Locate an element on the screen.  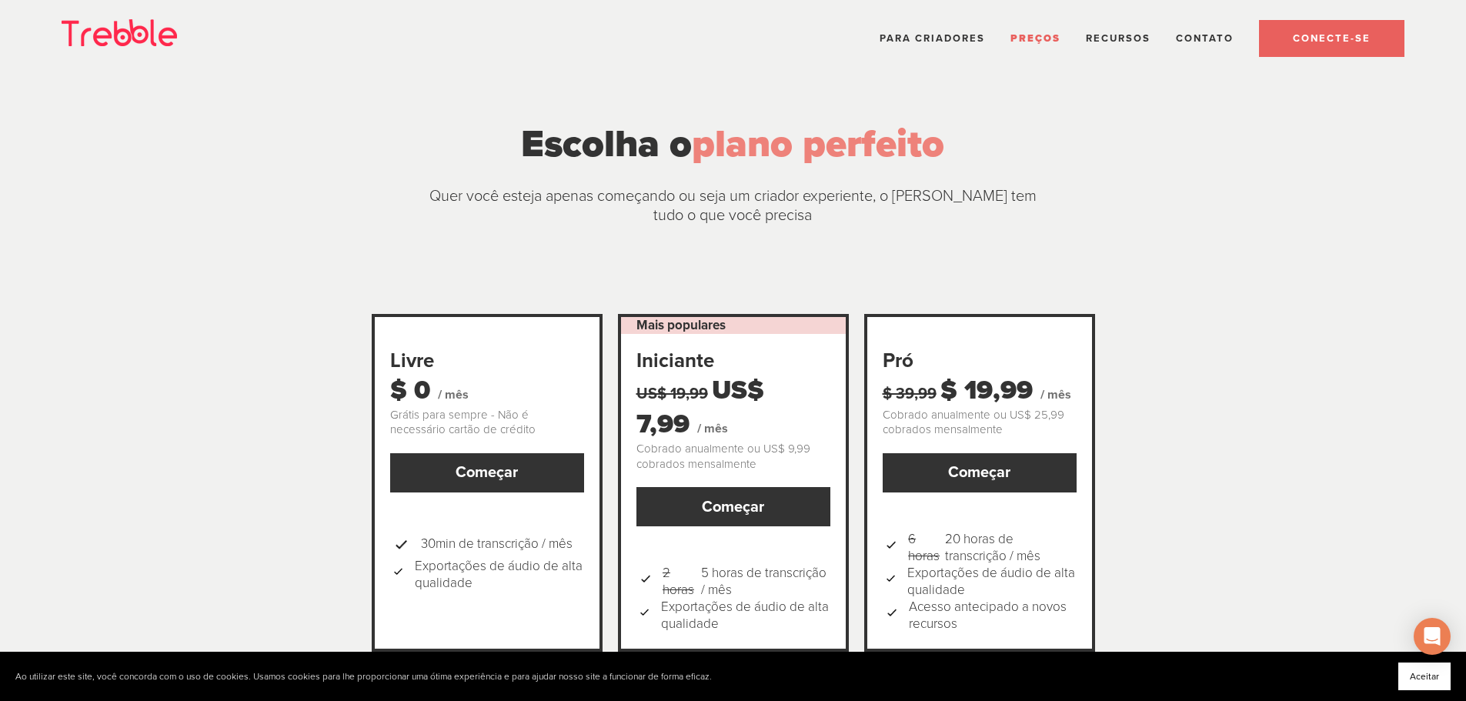
a: Contato is located at coordinates (1204, 38).